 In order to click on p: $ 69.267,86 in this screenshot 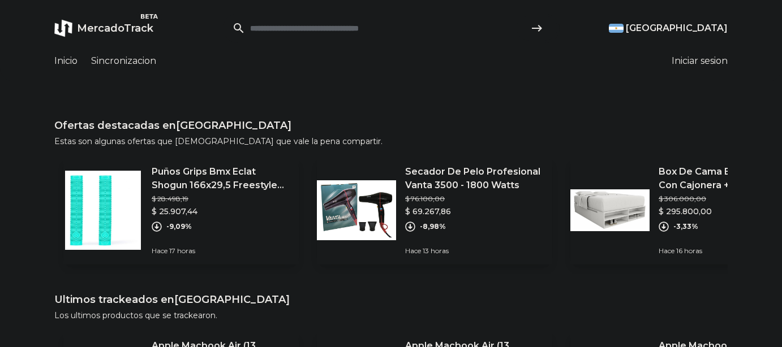, I will do `click(474, 212)`.